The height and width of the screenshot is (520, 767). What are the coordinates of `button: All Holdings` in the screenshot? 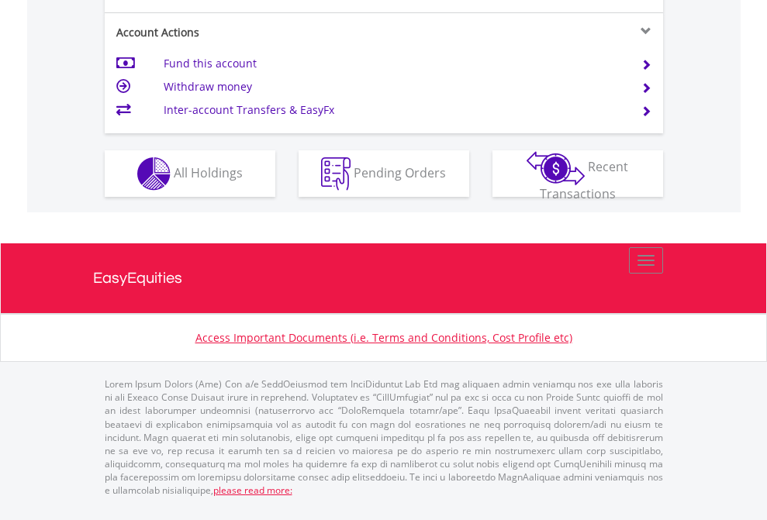 It's located at (190, 174).